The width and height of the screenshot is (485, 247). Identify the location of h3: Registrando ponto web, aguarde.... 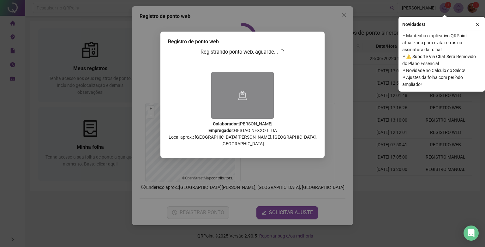
(242, 52).